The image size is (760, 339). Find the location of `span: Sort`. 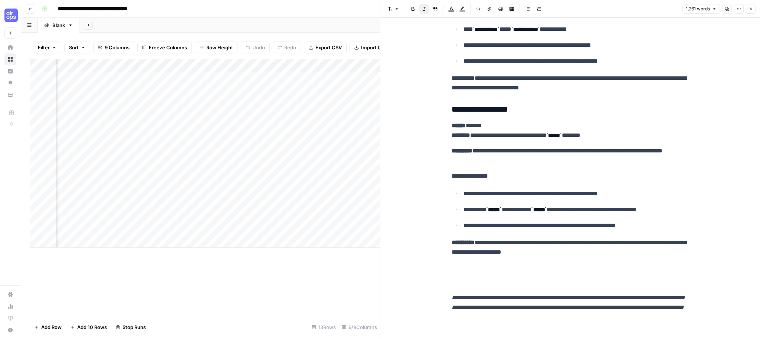

span: Sort is located at coordinates (74, 47).